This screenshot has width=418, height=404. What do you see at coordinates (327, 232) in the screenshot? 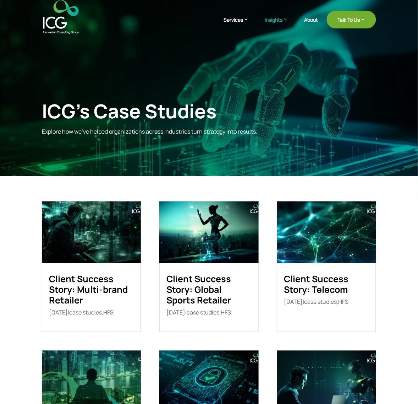
I see `img: Client Success Story: Telecom` at bounding box center [327, 232].